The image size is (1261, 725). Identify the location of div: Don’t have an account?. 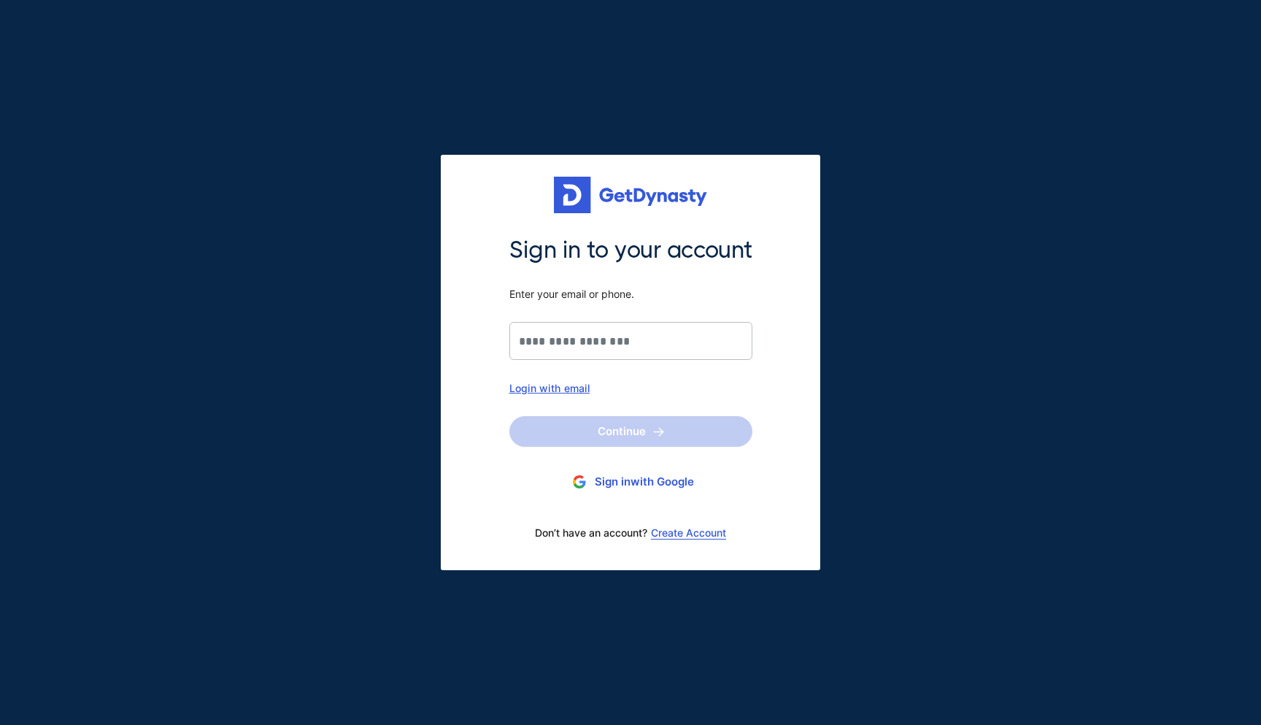
(631, 533).